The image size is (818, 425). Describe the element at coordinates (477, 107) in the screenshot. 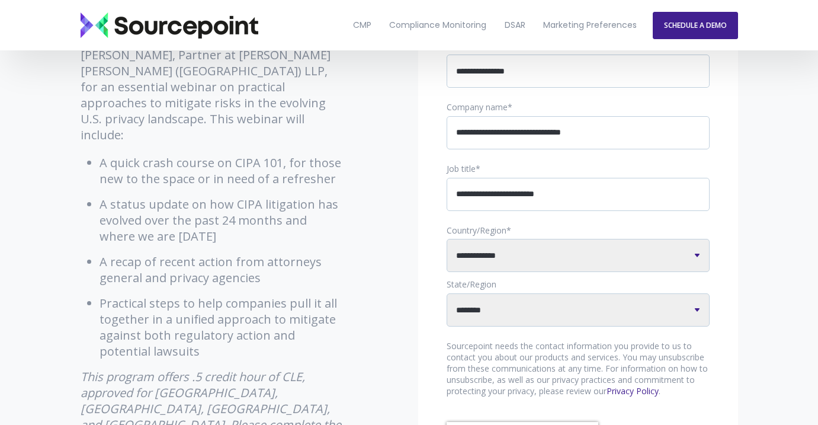

I see `span: Company name` at that location.